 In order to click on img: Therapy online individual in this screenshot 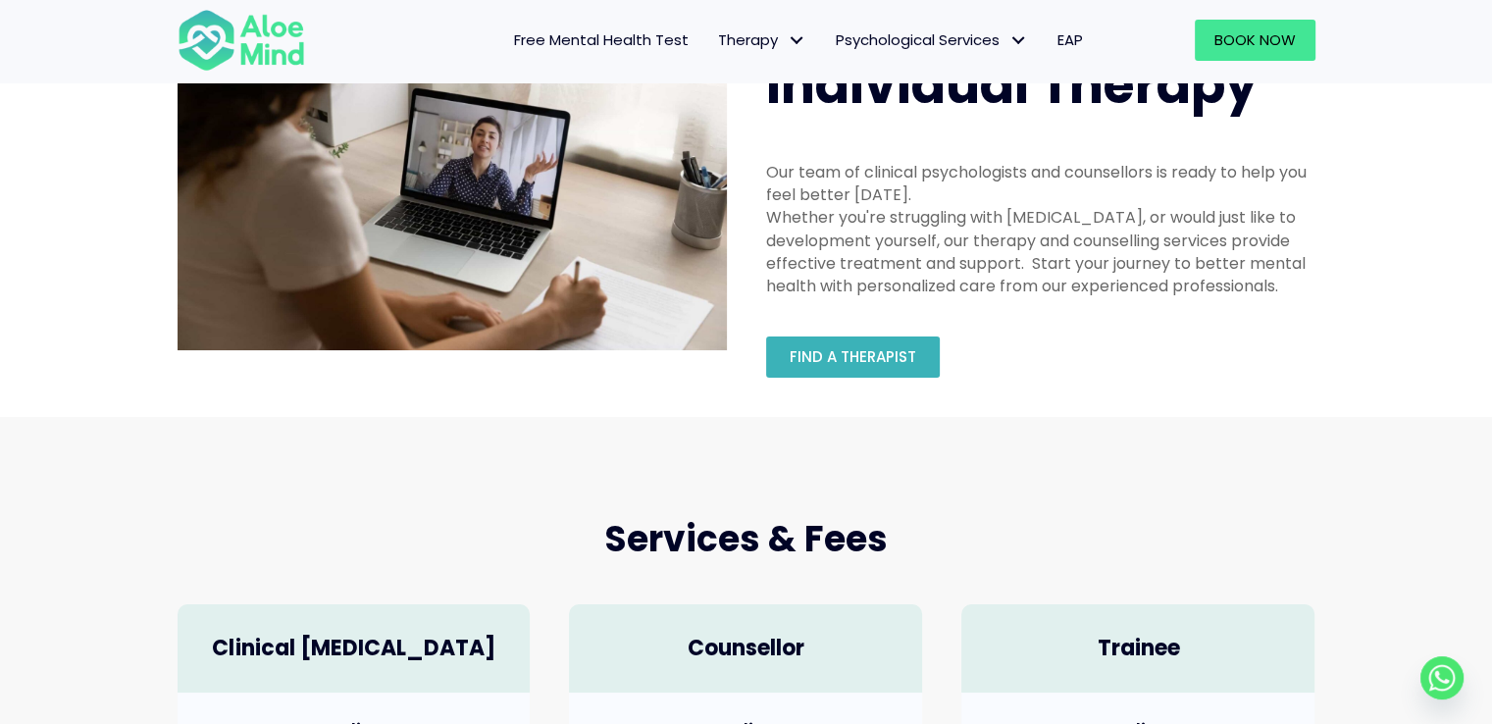, I will do `click(452, 200)`.